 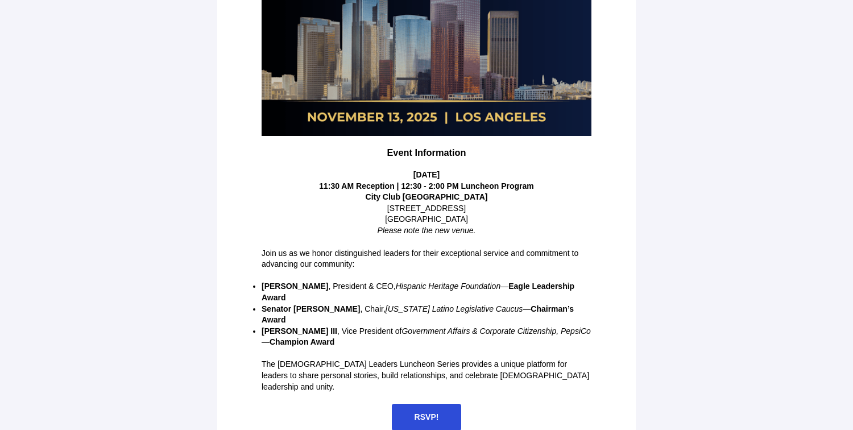 I want to click on p: , Chair, —, so click(x=427, y=315).